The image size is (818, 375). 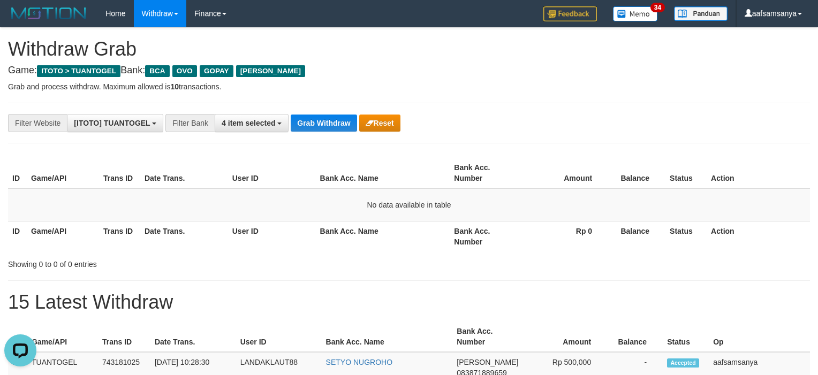 What do you see at coordinates (683, 363) in the screenshot?
I see `span: Accepted` at bounding box center [683, 363].